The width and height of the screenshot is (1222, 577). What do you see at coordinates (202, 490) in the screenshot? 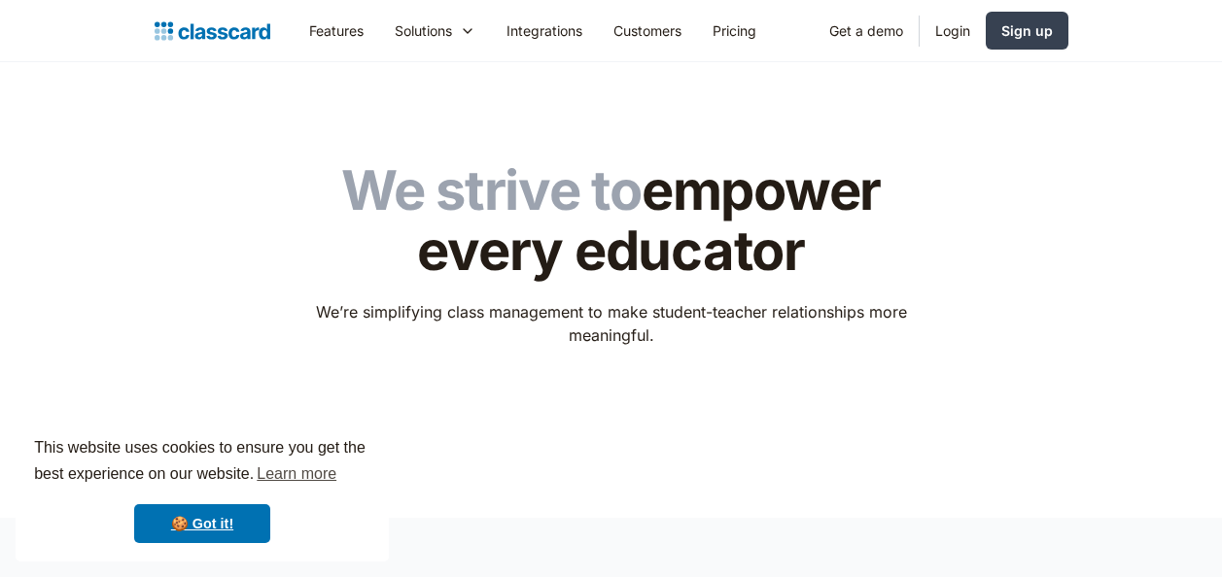
I see `div: cookieconsent` at bounding box center [202, 490].